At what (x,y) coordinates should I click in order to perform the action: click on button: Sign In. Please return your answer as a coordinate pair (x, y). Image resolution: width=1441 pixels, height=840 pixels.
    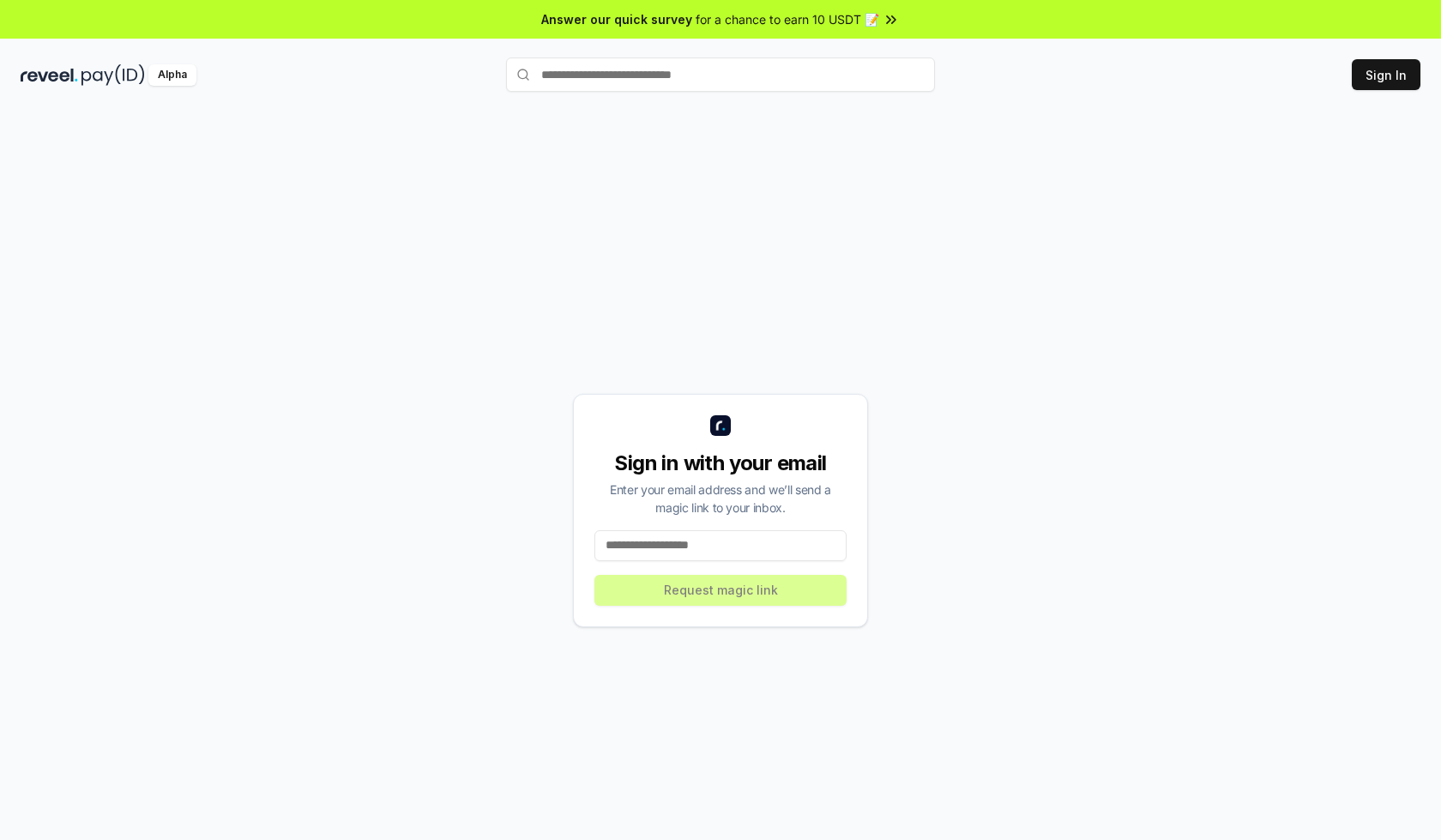
    Looking at the image, I should click on (1385, 74).